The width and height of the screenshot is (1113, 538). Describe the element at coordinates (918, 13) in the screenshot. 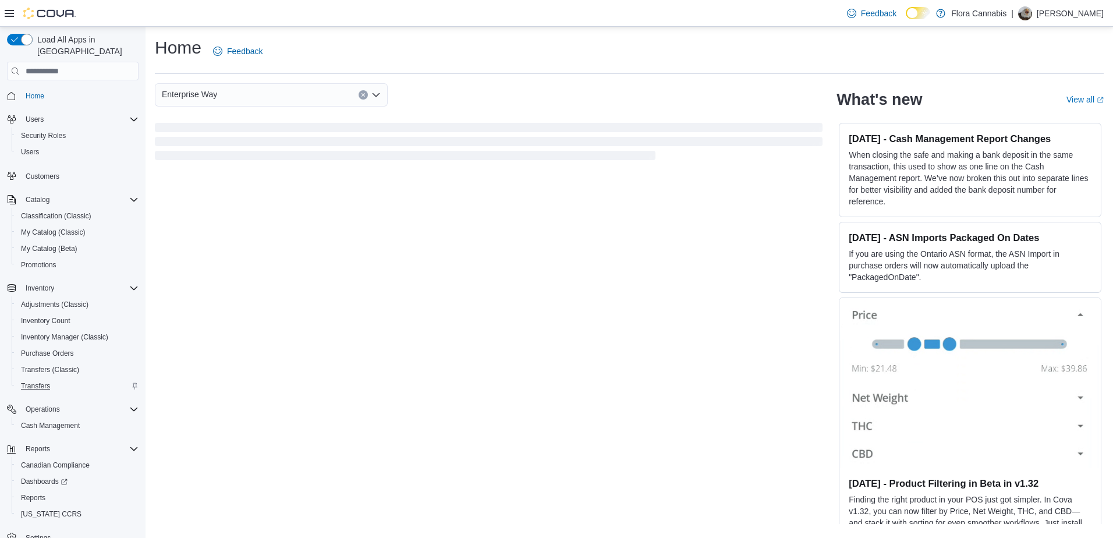

I see `input: Dark Mode` at that location.